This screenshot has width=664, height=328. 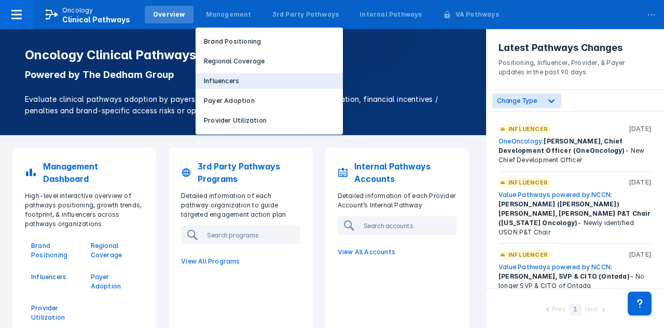 I want to click on div: - Newly identified USON P&T Chair, so click(x=575, y=213).